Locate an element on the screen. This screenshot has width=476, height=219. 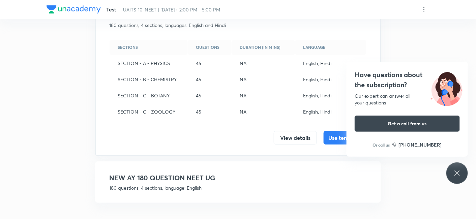
div: Our expert can answer all your questions is located at coordinates (407, 99).